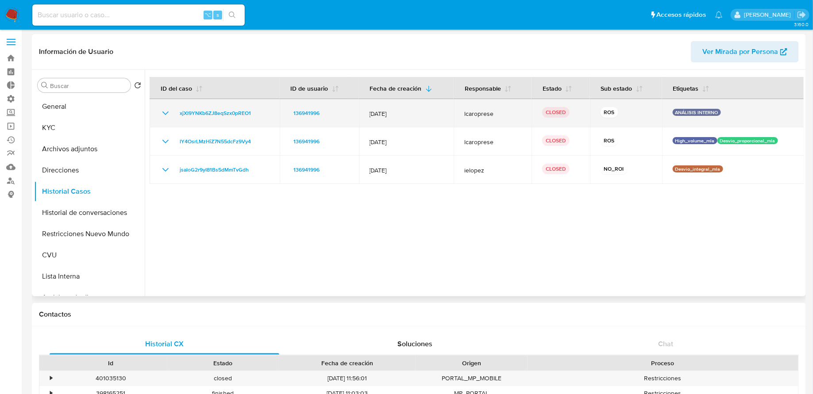 The width and height of the screenshot is (813, 394). What do you see at coordinates (719, 15) in the screenshot?
I see `a: Notificaciones` at bounding box center [719, 15].